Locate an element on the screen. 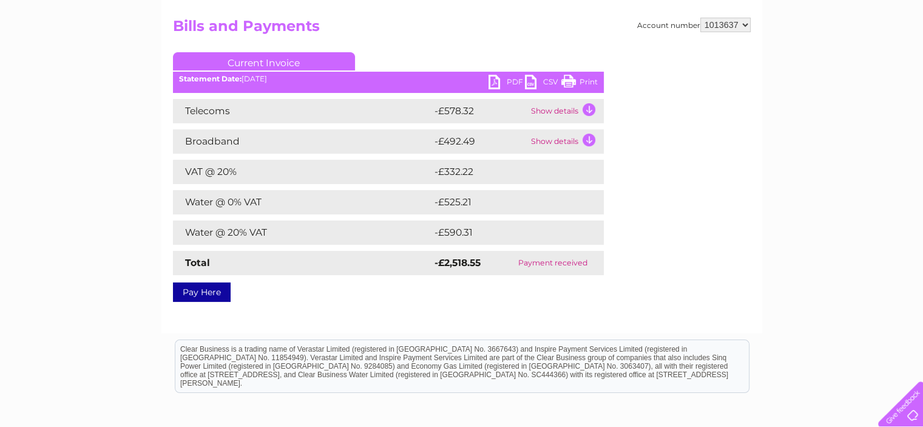 This screenshot has width=923, height=427. td: Payment received is located at coordinates (553, 263).